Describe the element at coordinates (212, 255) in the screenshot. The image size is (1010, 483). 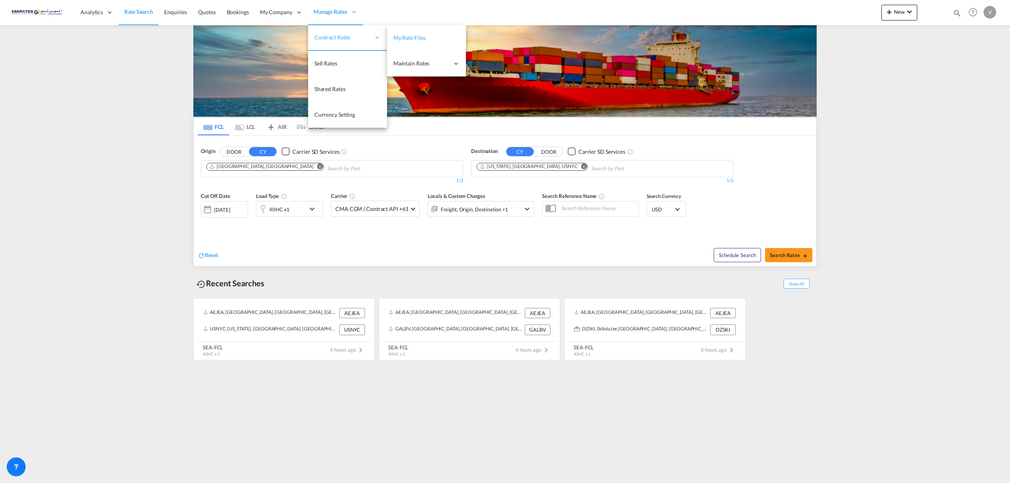
I see `span: Reset` at that location.